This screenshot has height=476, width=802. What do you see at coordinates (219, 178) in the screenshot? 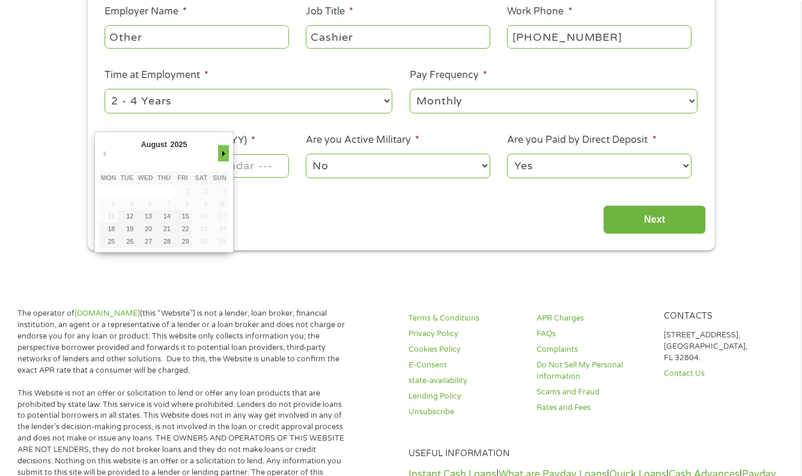
I see `abbr: Sunday` at bounding box center [219, 178].